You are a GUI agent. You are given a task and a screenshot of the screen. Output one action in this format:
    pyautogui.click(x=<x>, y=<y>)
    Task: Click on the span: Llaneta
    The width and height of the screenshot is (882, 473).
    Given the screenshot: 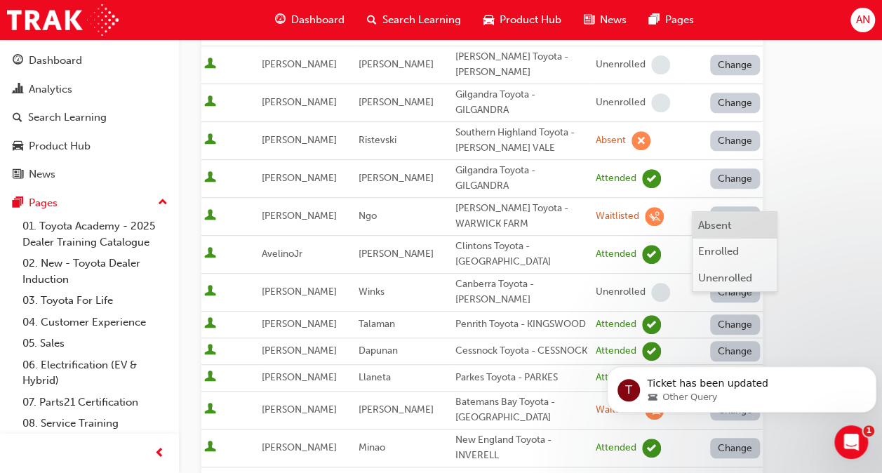 What is the action you would take?
    pyautogui.click(x=375, y=377)
    